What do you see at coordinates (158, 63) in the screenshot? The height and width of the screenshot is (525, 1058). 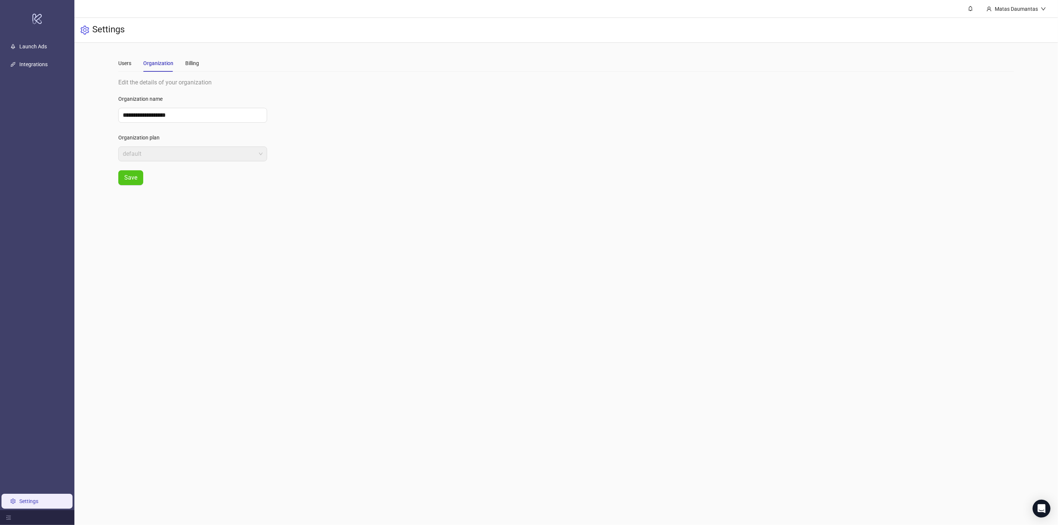 I see `div: Organization` at bounding box center [158, 63].